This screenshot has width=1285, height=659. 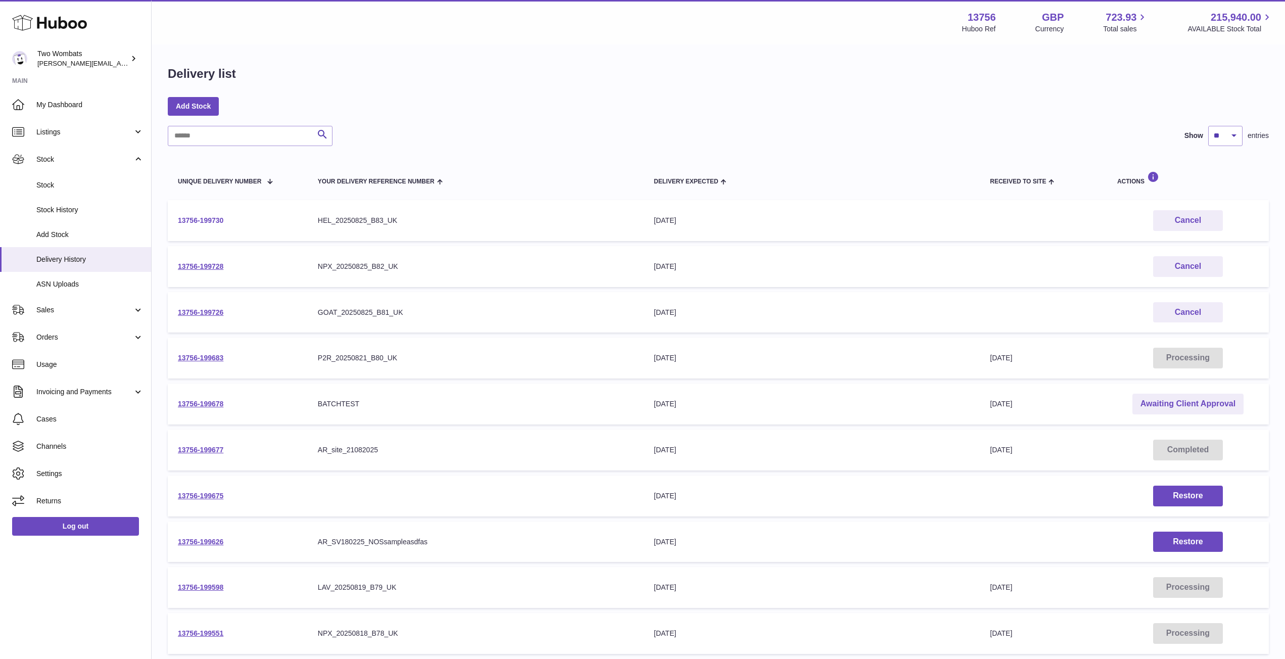 I want to click on span: Invoicing and Payments, so click(x=84, y=392).